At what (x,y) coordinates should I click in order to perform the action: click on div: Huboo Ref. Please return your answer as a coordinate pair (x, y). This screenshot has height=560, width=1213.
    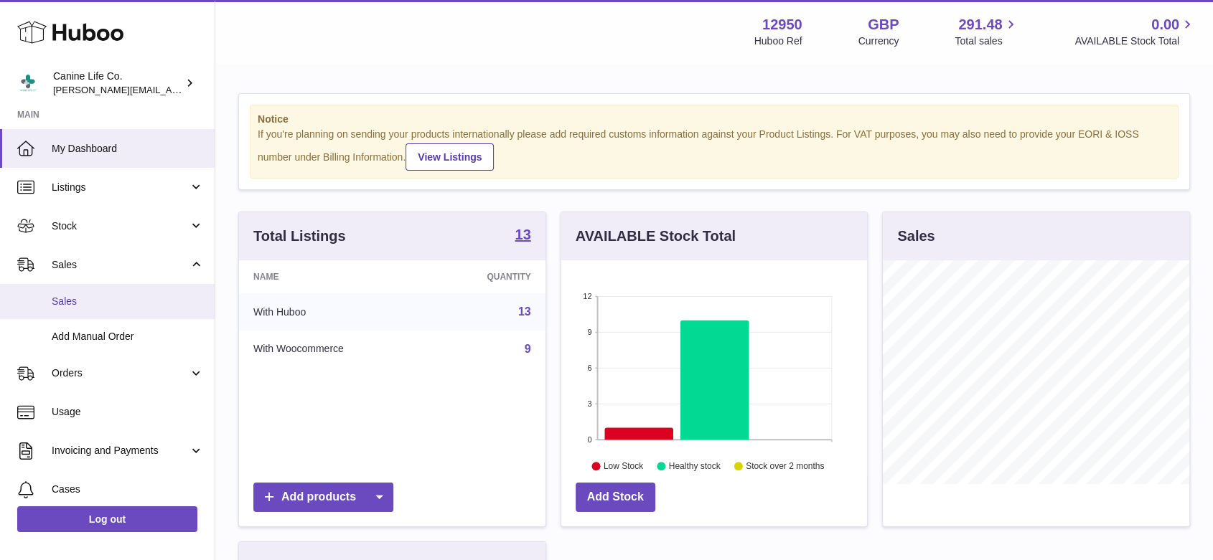
    Looking at the image, I should click on (778, 41).